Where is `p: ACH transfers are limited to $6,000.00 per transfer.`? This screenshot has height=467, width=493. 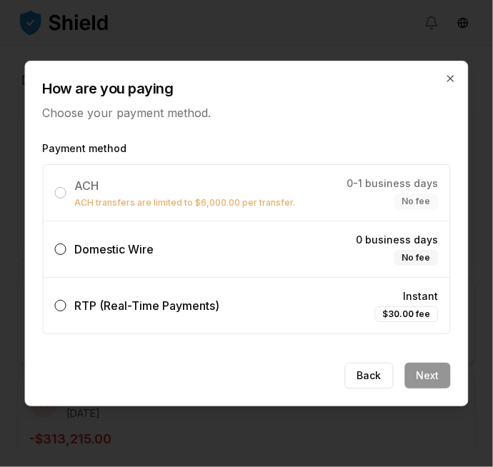 p: ACH transfers are limited to $6,000.00 per transfer. is located at coordinates (185, 203).